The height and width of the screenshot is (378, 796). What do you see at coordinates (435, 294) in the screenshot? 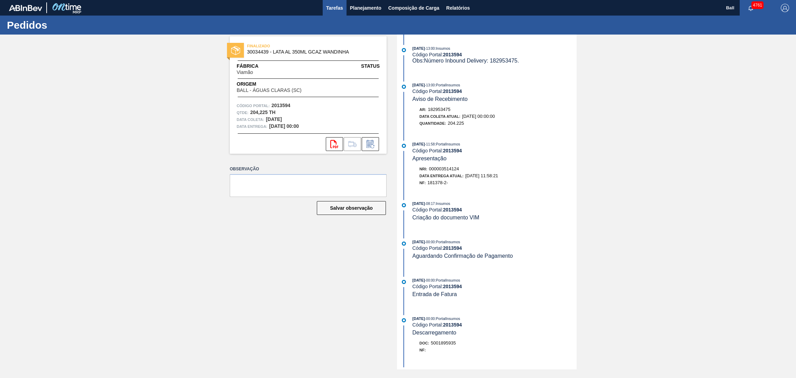
I see `span: Entrada de Fatura` at bounding box center [435, 294].